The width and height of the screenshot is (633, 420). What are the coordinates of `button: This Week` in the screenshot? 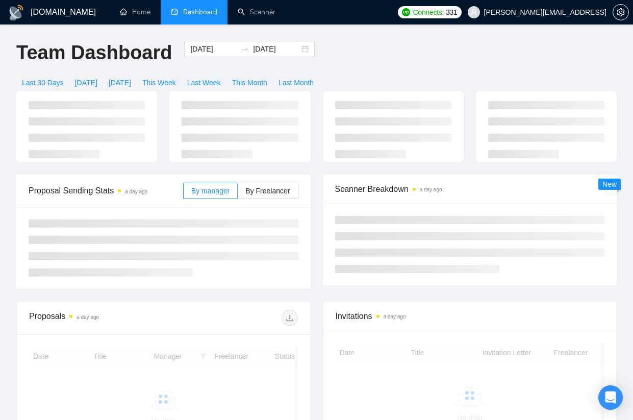 It's located at (159, 83).